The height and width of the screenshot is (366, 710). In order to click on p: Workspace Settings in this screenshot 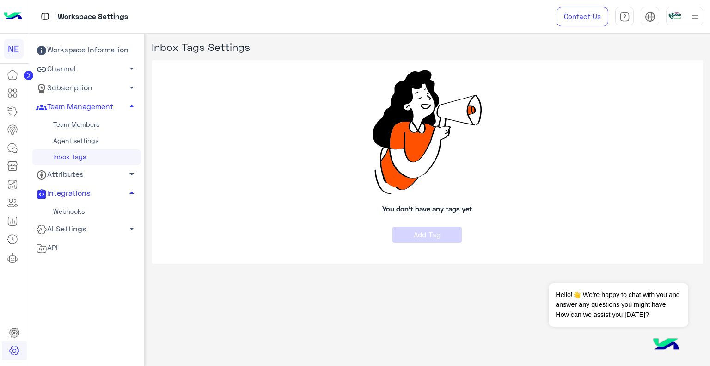, I will do `click(93, 17)`.